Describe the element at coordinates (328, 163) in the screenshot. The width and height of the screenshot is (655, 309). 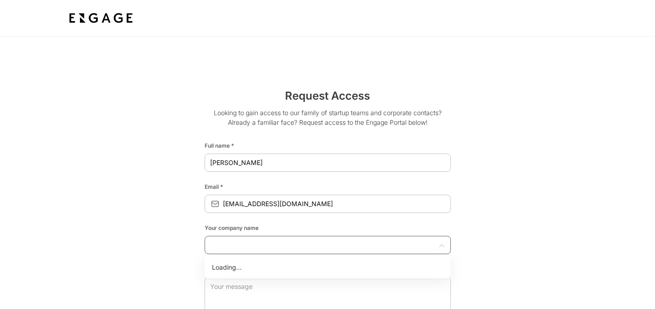
I see `input: Your Name` at that location.